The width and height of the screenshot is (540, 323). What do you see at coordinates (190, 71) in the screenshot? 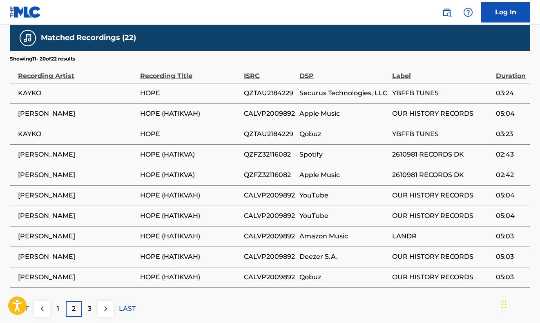
I see `div: Recording Title` at bounding box center [190, 71].